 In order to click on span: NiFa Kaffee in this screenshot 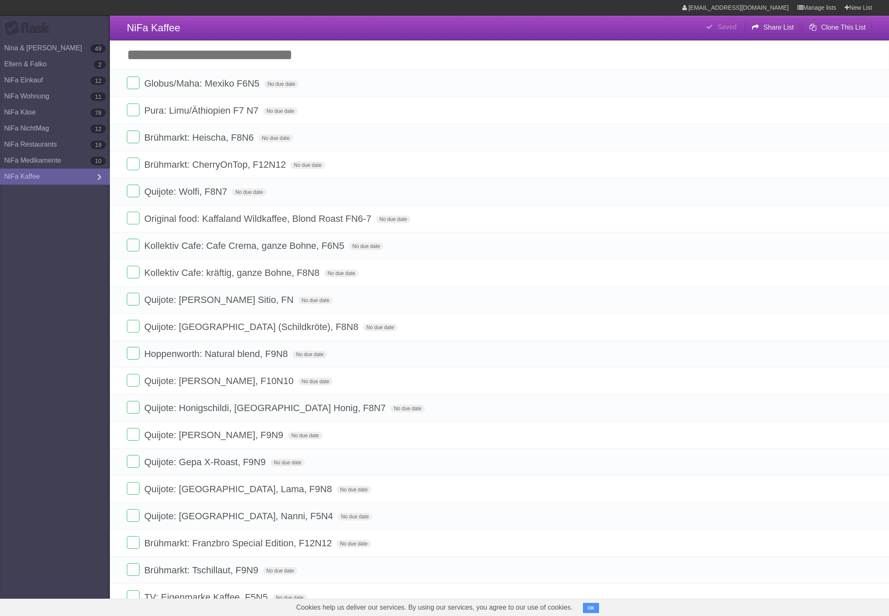, I will do `click(153, 27)`.